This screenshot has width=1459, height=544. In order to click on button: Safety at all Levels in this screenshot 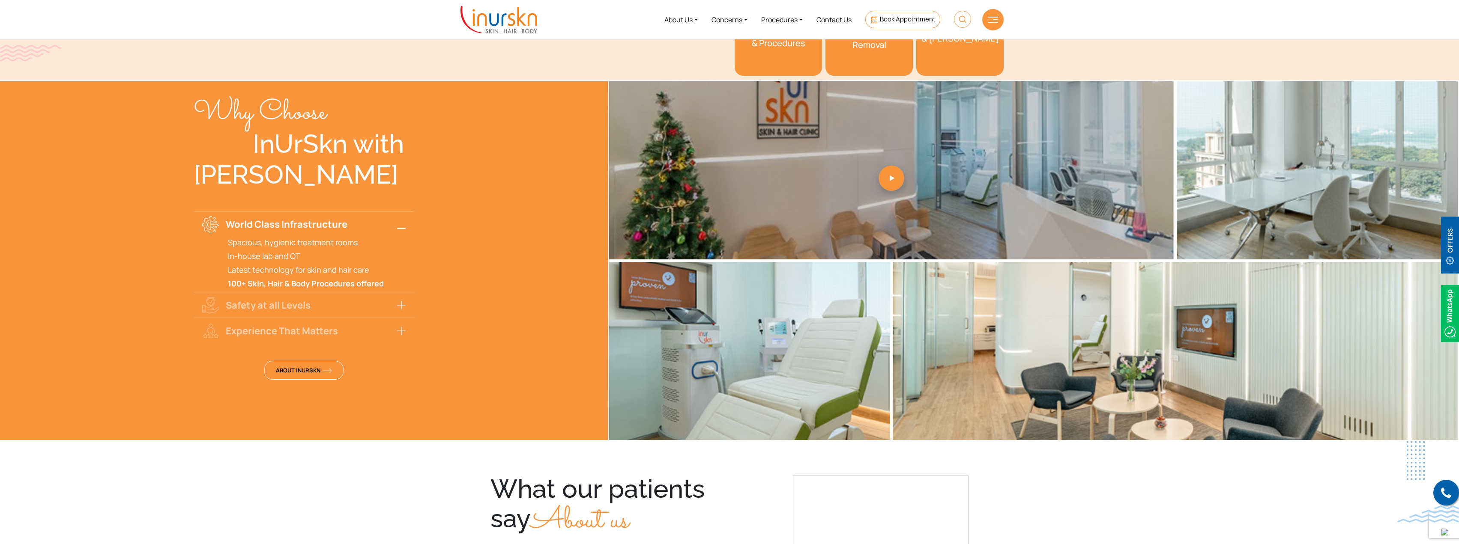, I will do `click(304, 305)`.